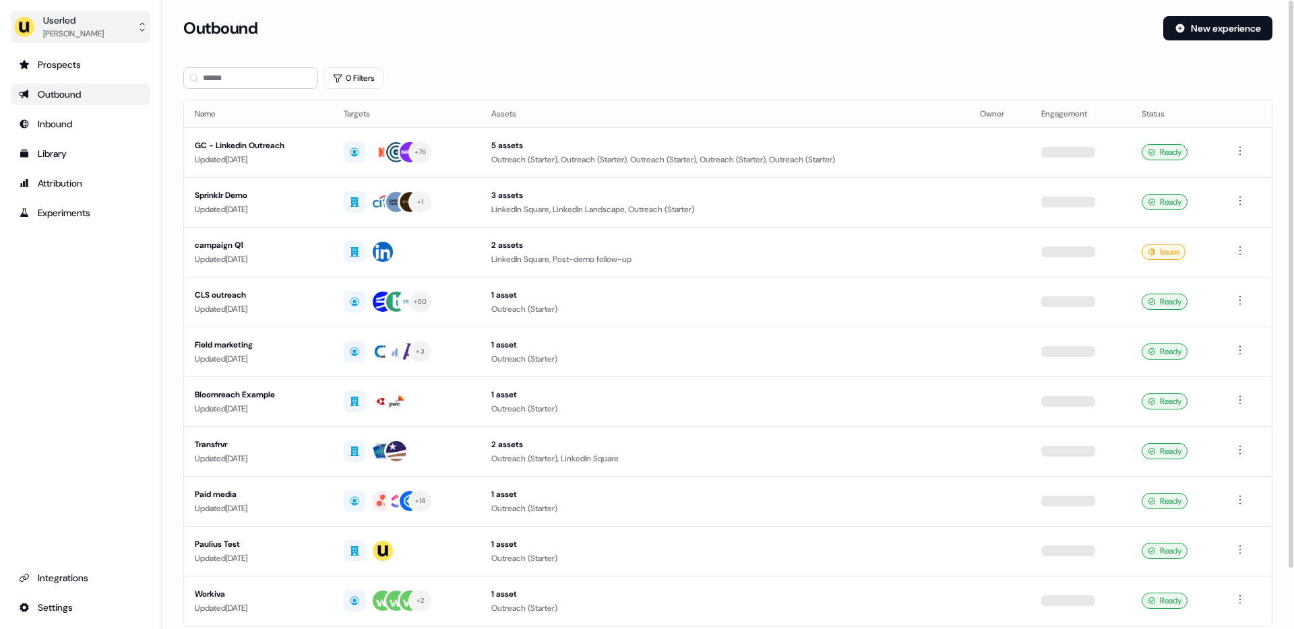  Describe the element at coordinates (80, 608) in the screenshot. I see `button: Go to integrations` at that location.